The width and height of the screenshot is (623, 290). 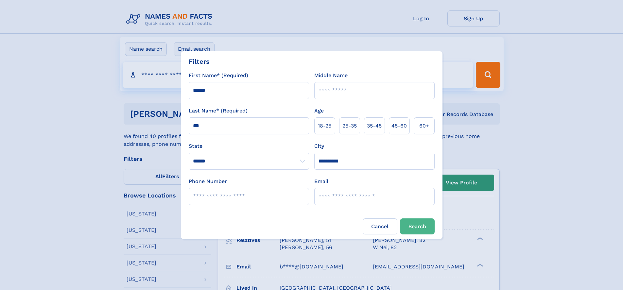 I want to click on span: 25‑35, so click(x=350, y=126).